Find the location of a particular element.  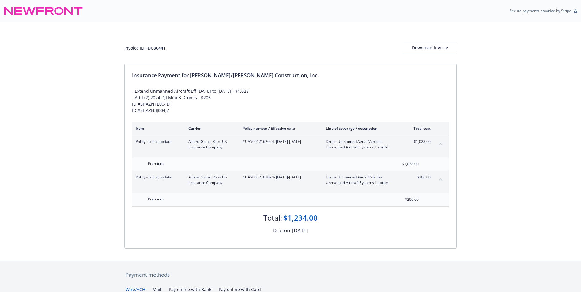

div: Total: is located at coordinates (272, 218).